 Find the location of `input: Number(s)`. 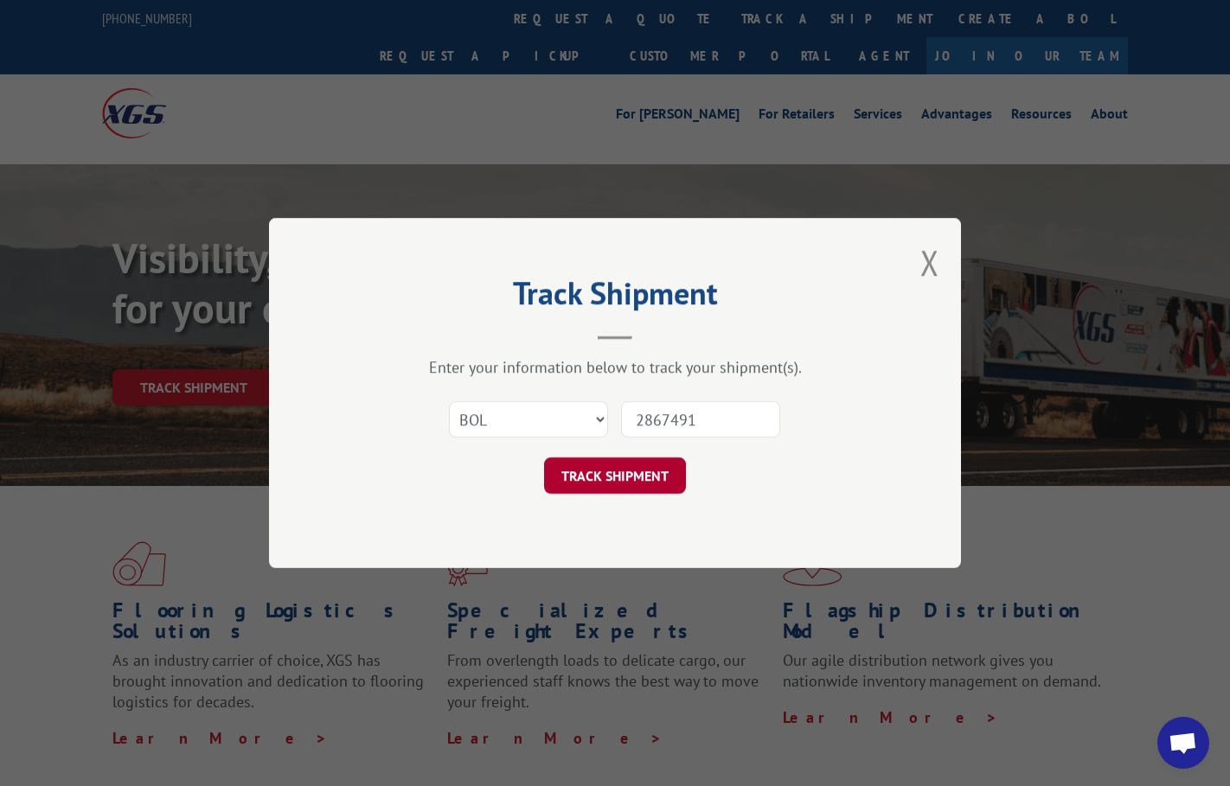

input: Number(s) is located at coordinates (701, 419).